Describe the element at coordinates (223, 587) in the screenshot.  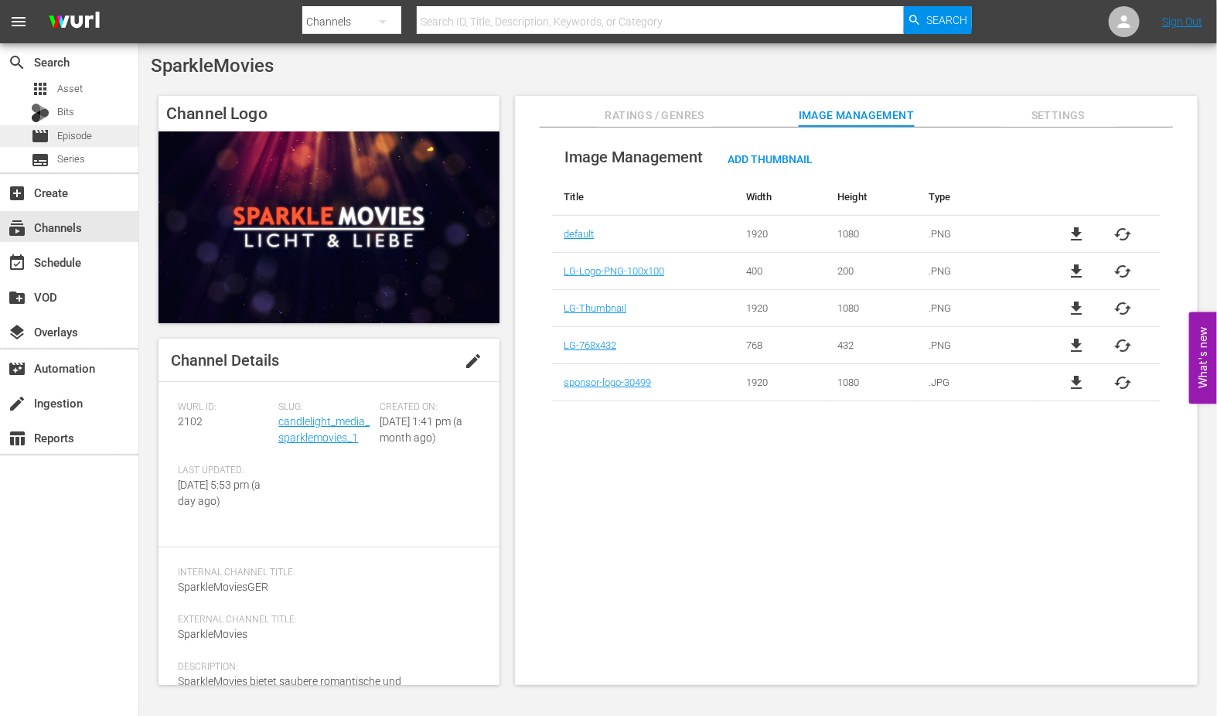
I see `span: SparkleMoviesGER` at that location.